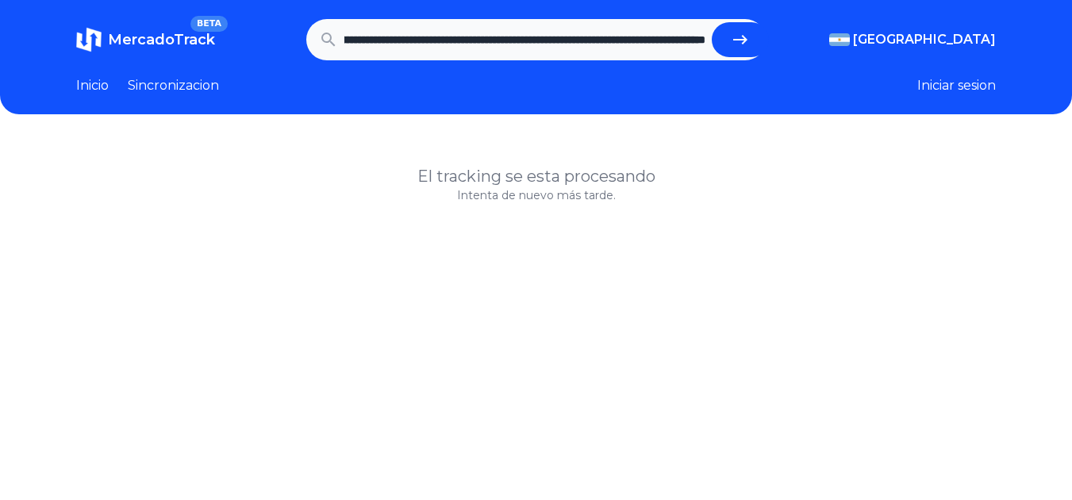  I want to click on a: Sincronizacion, so click(173, 86).